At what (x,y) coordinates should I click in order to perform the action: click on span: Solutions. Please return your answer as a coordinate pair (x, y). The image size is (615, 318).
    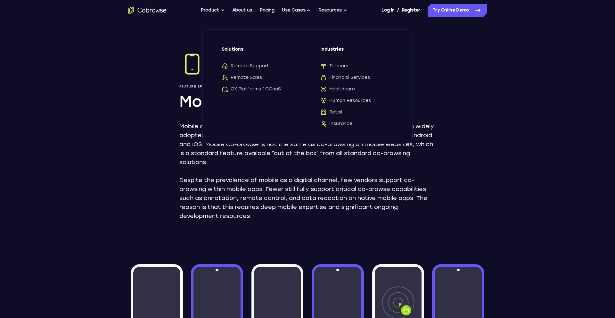
    Looking at the image, I should click on (258, 52).